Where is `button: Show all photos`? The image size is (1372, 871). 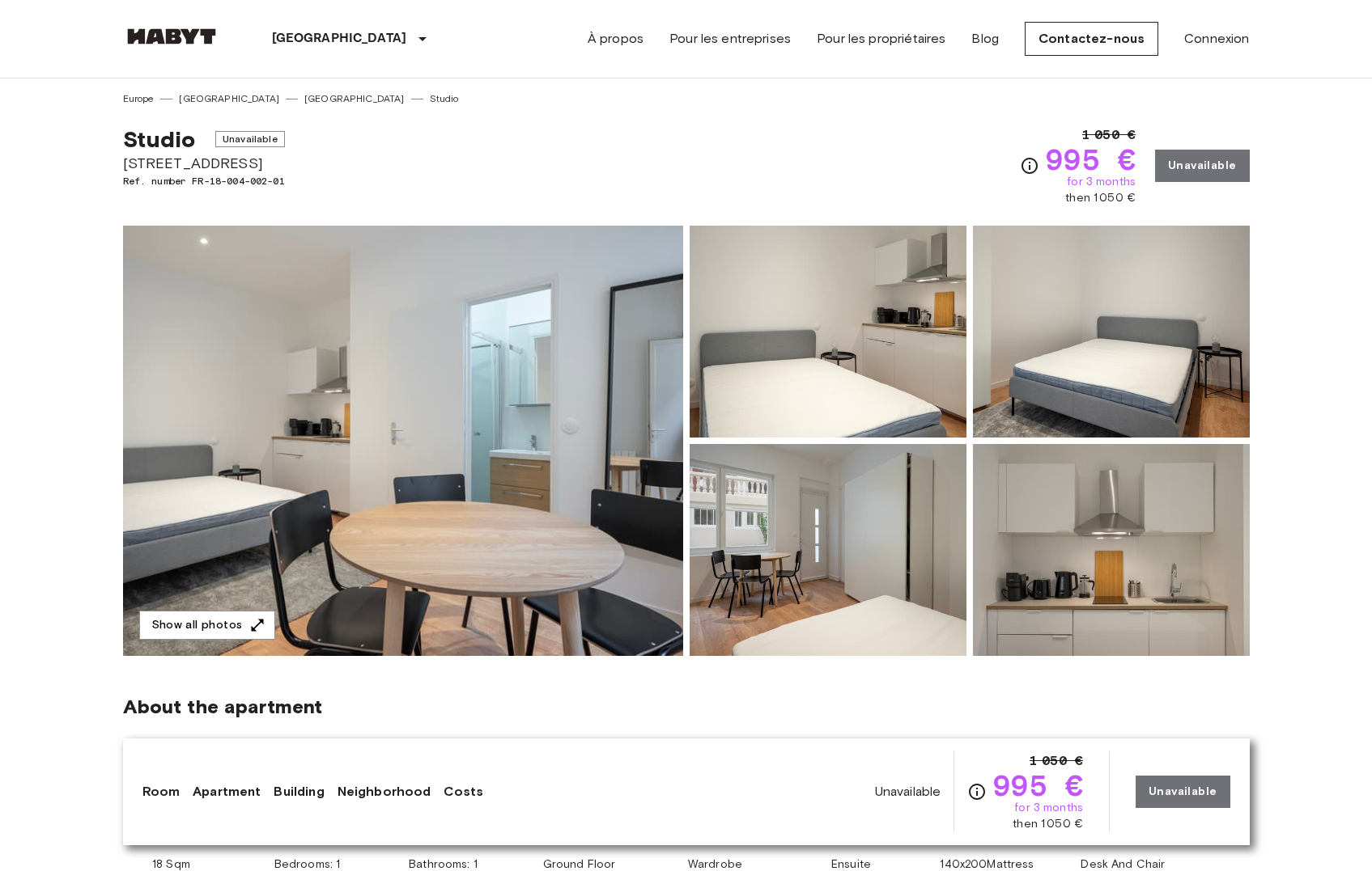 button: Show all photos is located at coordinates (208, 625).